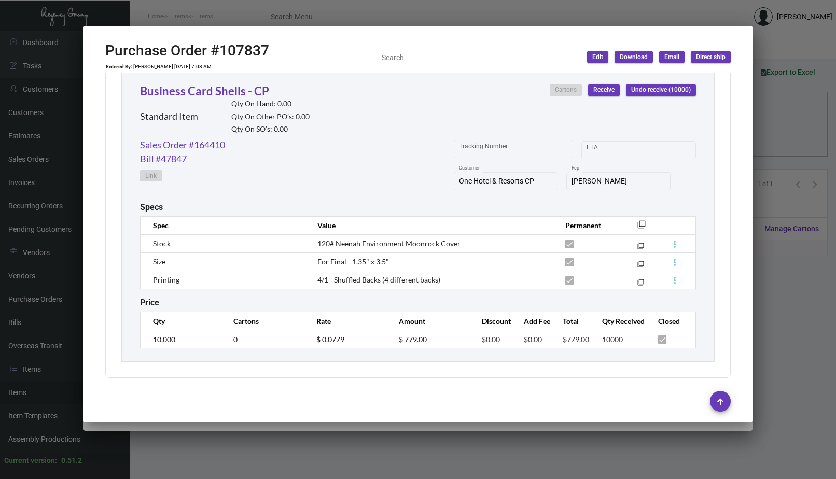 The width and height of the screenshot is (836, 479). I want to click on th: Rate, so click(348, 321).